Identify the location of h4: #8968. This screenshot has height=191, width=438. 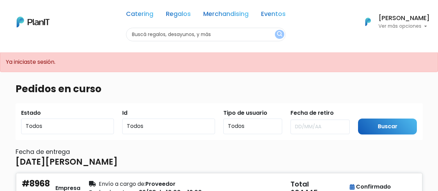
(36, 184).